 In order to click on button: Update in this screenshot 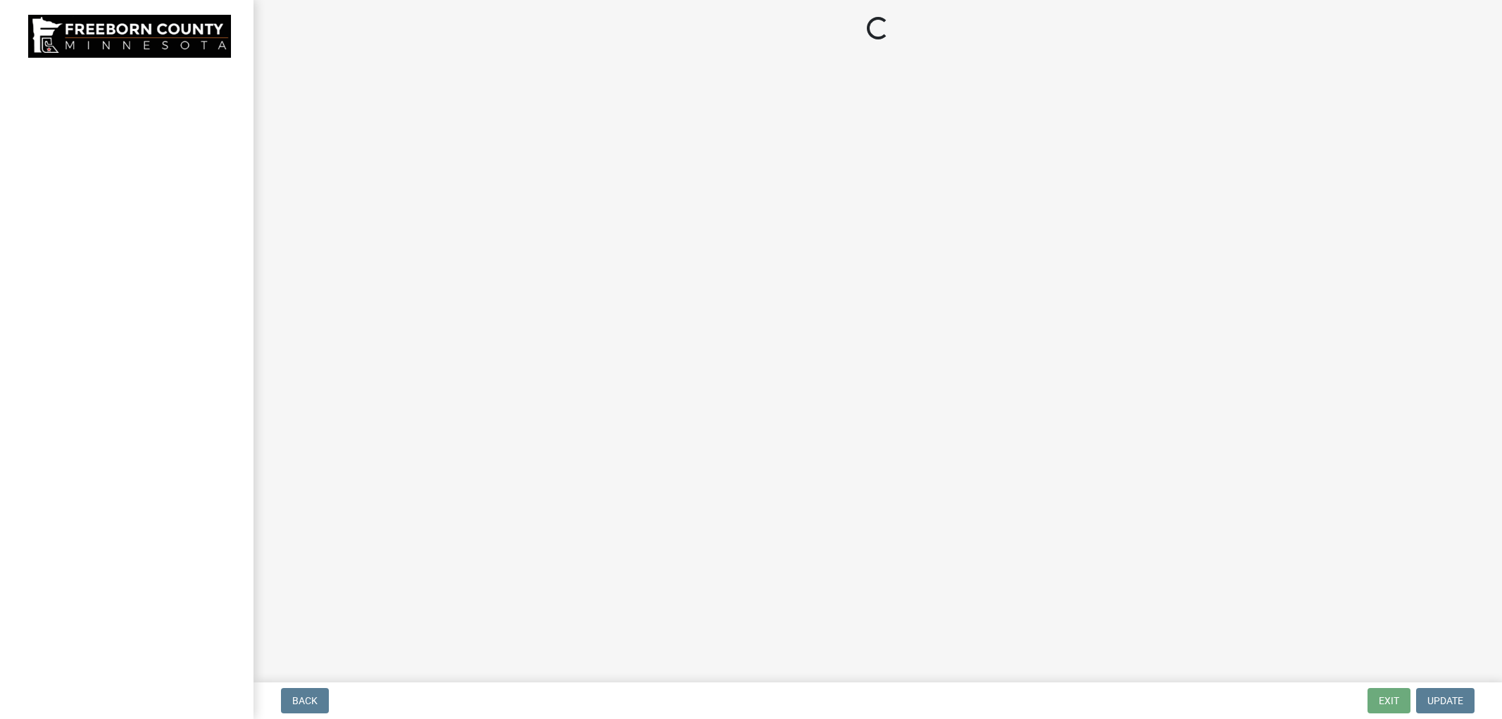, I will do `click(1445, 701)`.